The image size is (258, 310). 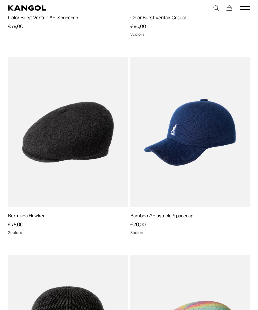 What do you see at coordinates (230, 8) in the screenshot?
I see `button: Cart` at bounding box center [230, 8].